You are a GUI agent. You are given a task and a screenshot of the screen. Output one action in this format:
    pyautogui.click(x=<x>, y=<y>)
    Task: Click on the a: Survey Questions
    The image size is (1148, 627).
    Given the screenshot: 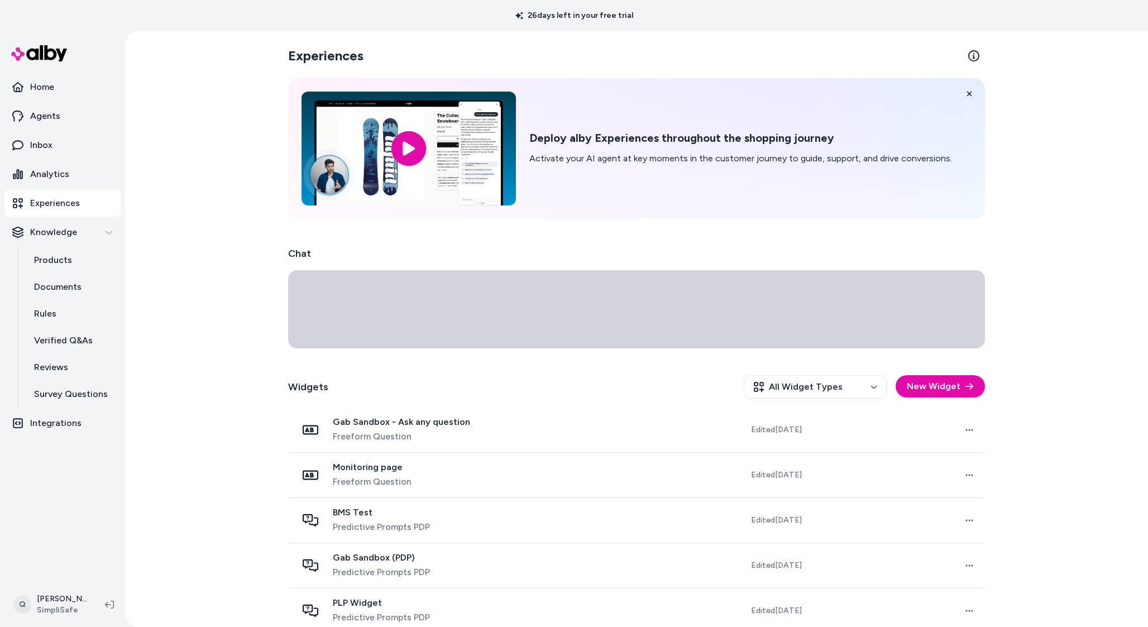 What is the action you would take?
    pyautogui.click(x=71, y=394)
    